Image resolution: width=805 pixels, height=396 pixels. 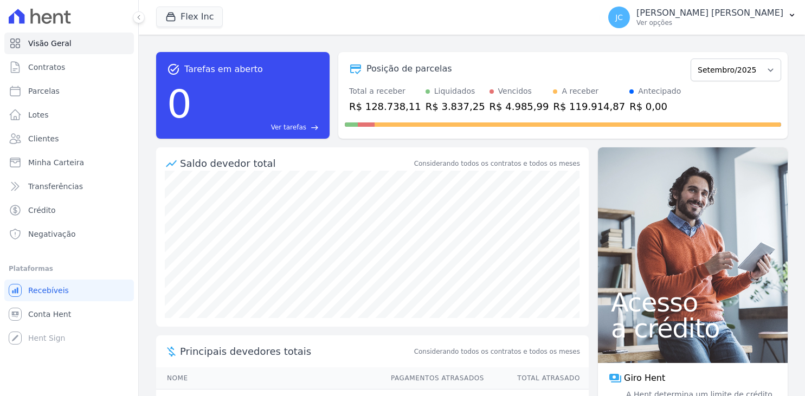 What do you see at coordinates (69, 115) in the screenshot?
I see `a: Lotes` at bounding box center [69, 115].